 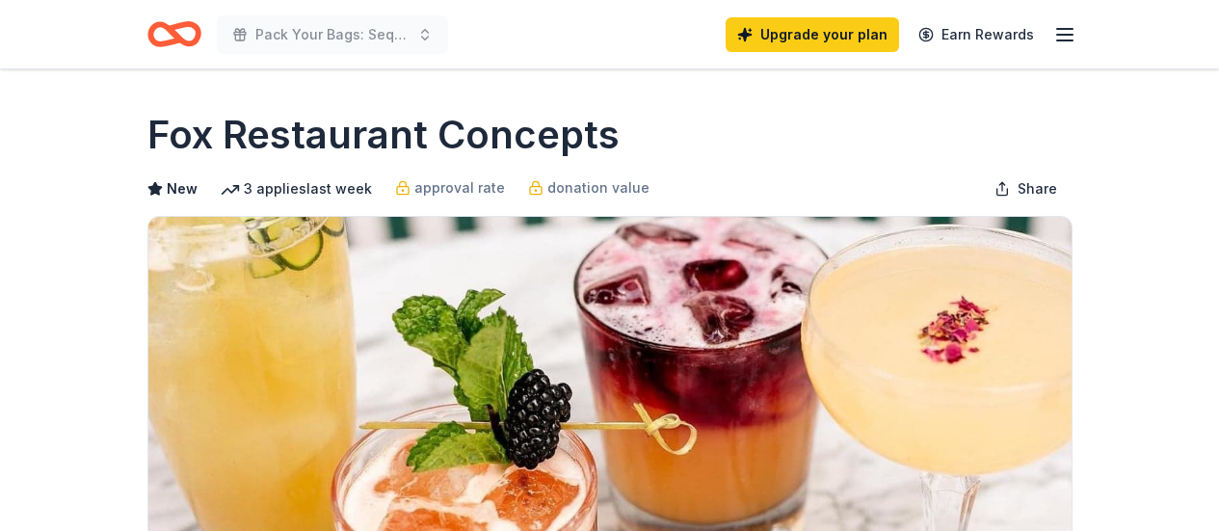 What do you see at coordinates (598, 188) in the screenshot?
I see `span: donation value` at bounding box center [598, 188].